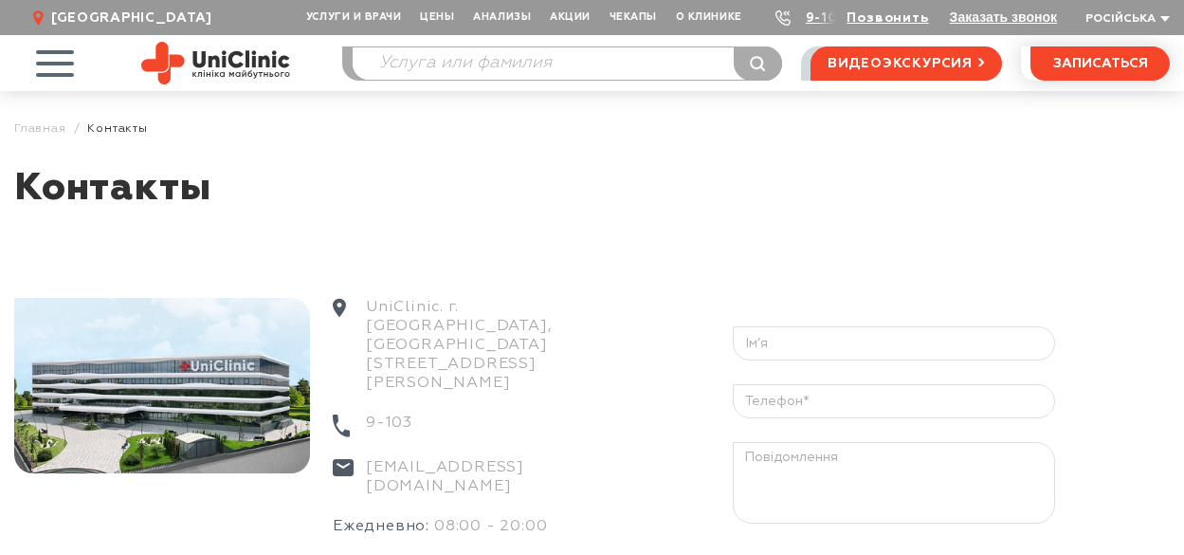 The width and height of the screenshot is (1184, 555). Describe the element at coordinates (906, 64) in the screenshot. I see `a: видеоэкскурсия` at that location.